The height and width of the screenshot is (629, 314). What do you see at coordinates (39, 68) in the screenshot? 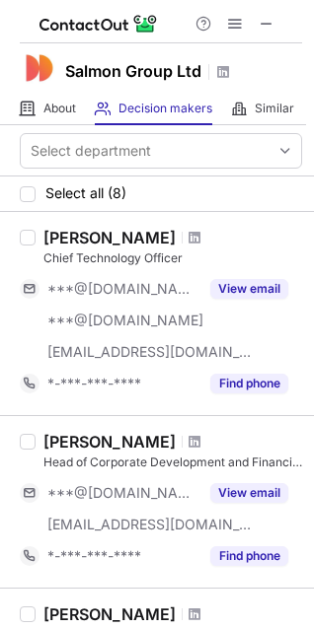
I see `img: 9730ac6ae0fc2a2e7d6fd83eac858d9f` at bounding box center [39, 68].